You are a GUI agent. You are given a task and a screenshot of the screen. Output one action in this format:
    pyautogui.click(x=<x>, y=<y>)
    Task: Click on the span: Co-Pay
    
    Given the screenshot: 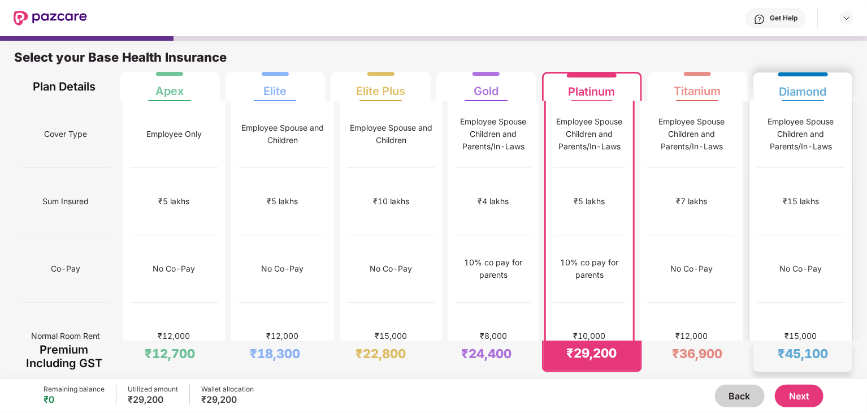 What is the action you would take?
    pyautogui.click(x=66, y=268)
    